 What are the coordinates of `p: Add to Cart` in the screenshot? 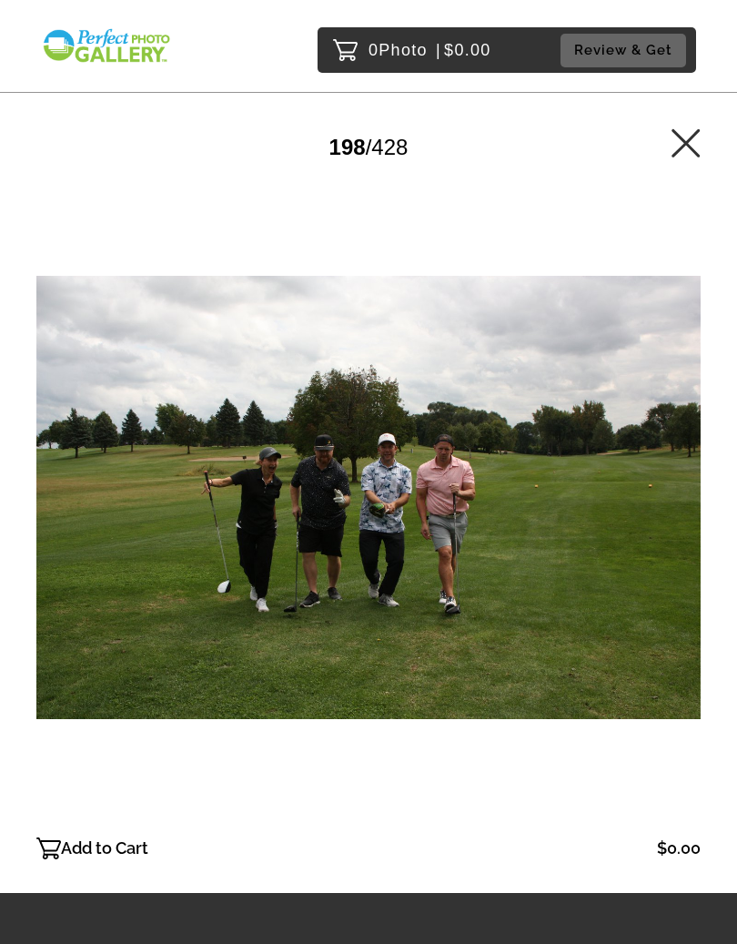 It's located at (105, 848).